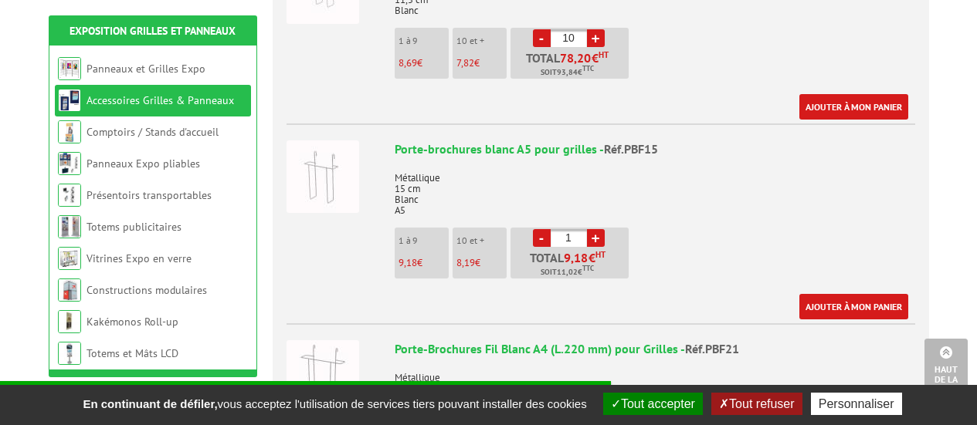 This screenshot has width=977, height=425. I want to click on span: 8,19, so click(466, 263).